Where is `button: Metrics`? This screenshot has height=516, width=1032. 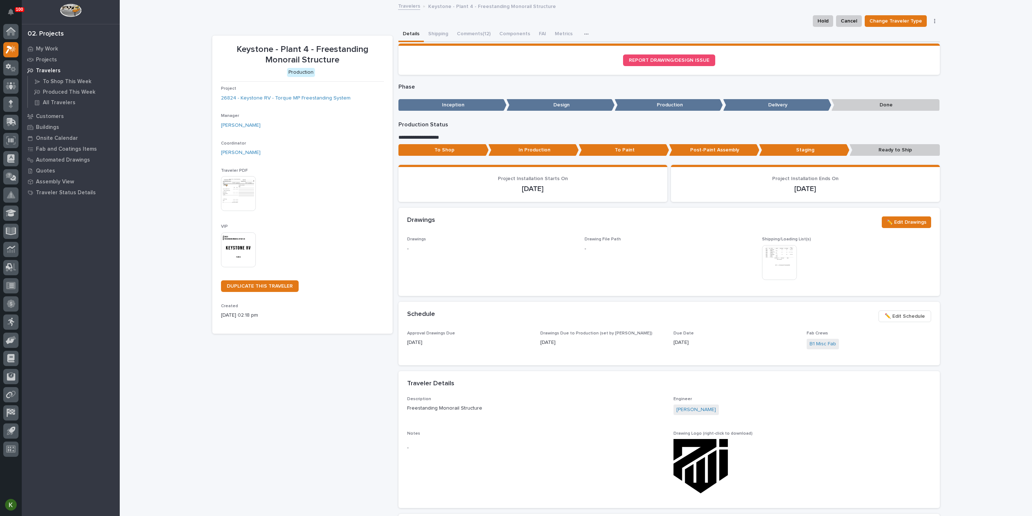 button: Metrics is located at coordinates (564, 34).